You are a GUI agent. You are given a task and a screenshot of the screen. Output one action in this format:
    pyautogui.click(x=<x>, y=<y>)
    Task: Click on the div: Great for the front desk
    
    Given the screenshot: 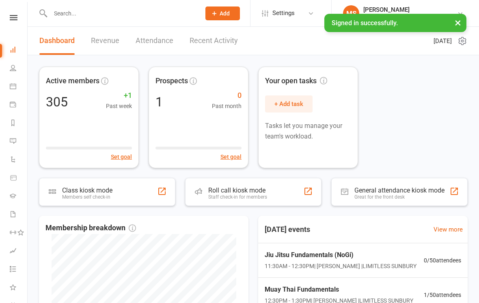 What is the action you would take?
    pyautogui.click(x=399, y=197)
    